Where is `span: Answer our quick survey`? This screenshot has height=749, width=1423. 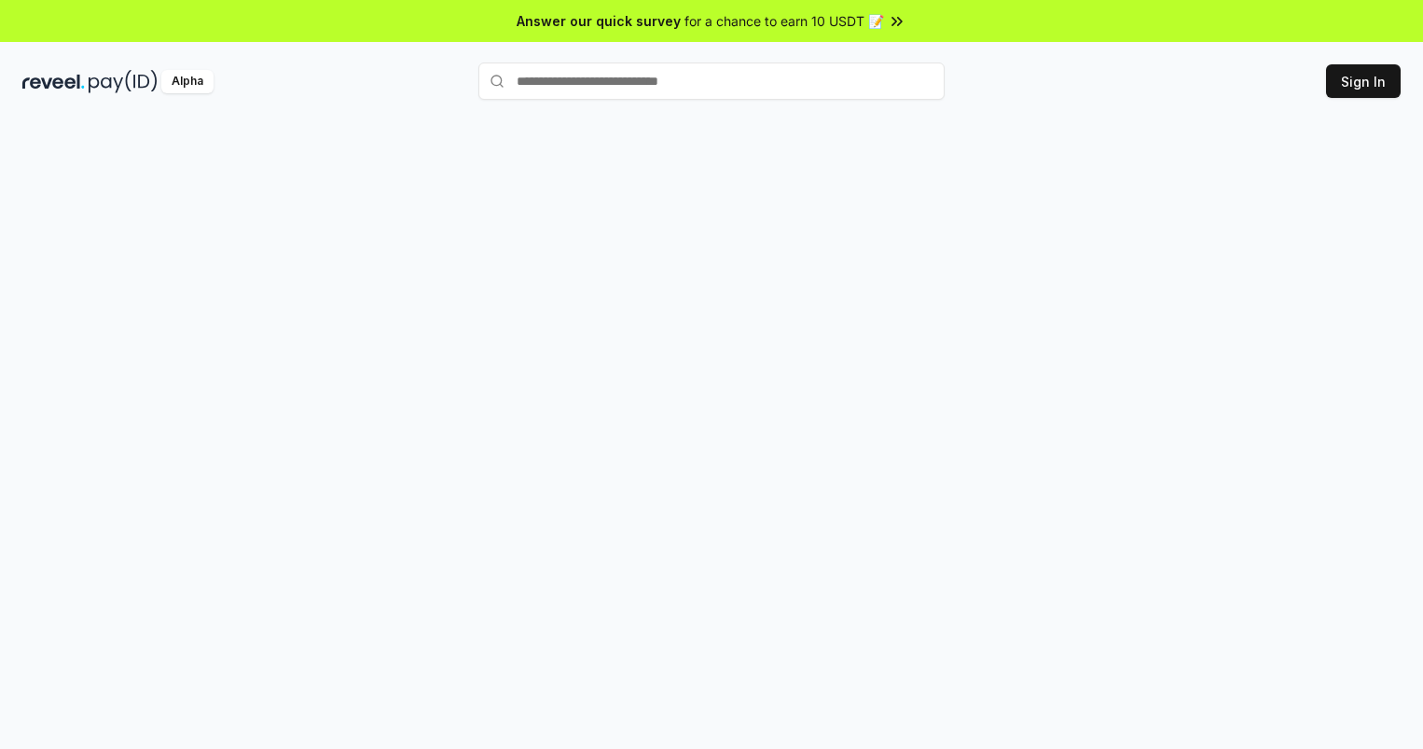 span: Answer our quick survey is located at coordinates (599, 21).